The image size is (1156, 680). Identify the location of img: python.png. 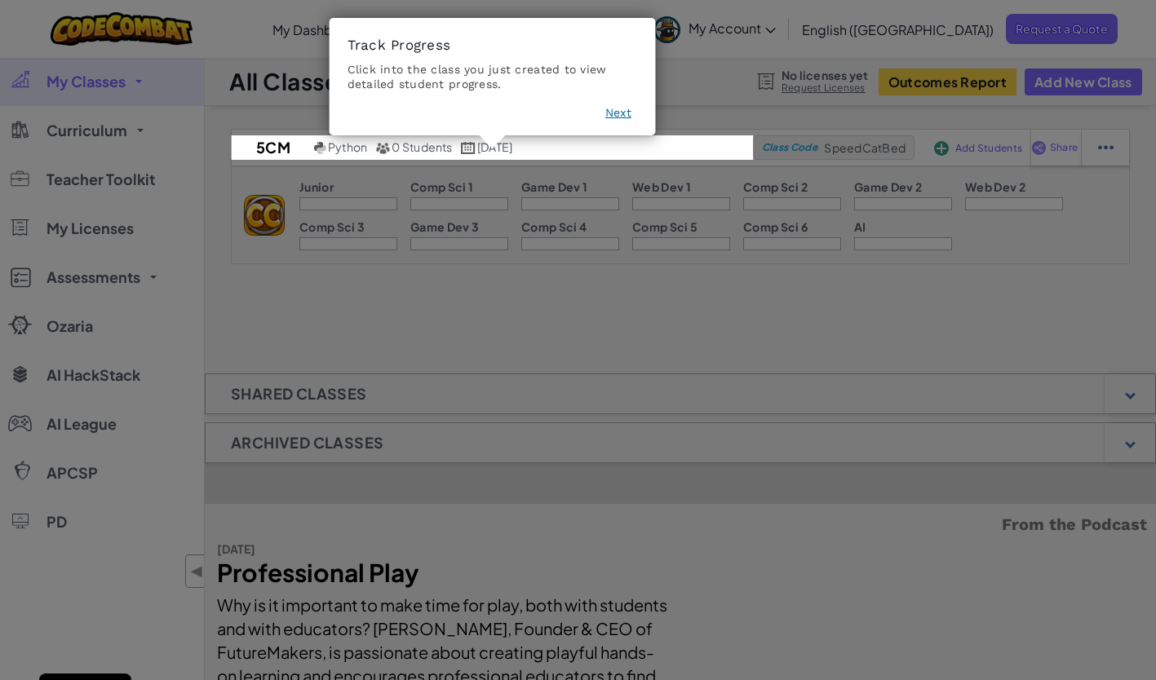
(320, 148).